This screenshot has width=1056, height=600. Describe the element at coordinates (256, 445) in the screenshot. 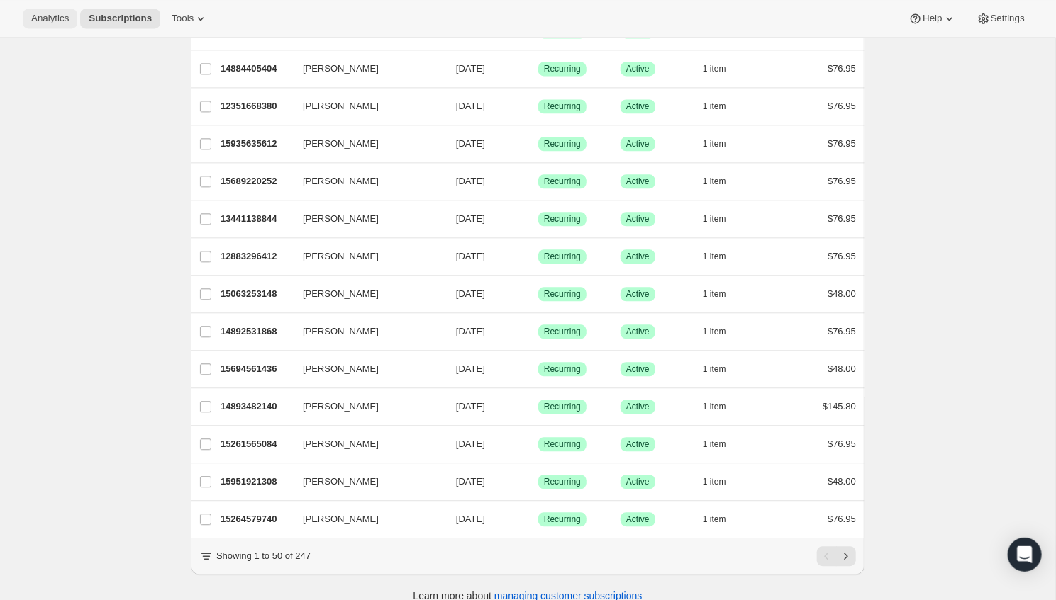

I see `p: 15261565084` at that location.